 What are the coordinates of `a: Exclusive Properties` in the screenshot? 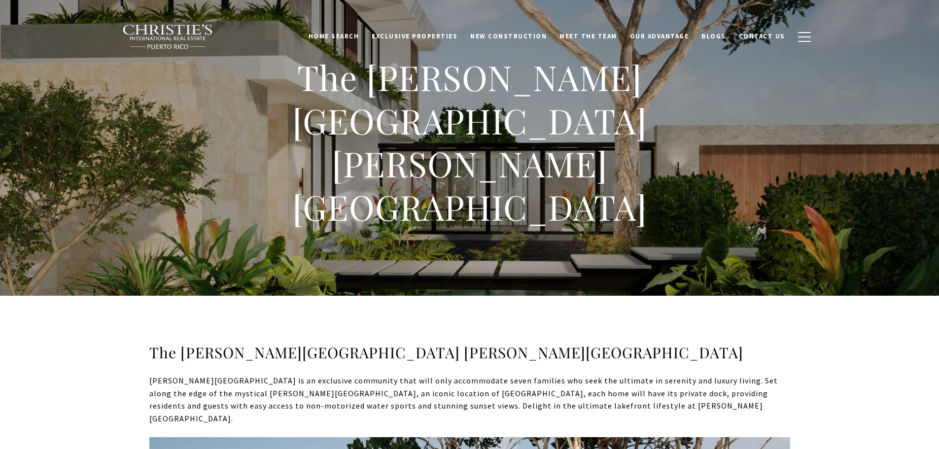 It's located at (415, 36).